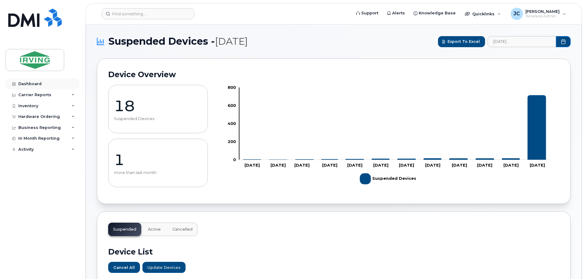 The image size is (585, 279). What do you see at coordinates (462, 42) in the screenshot?
I see `button: Export to Excel` at bounding box center [462, 42].